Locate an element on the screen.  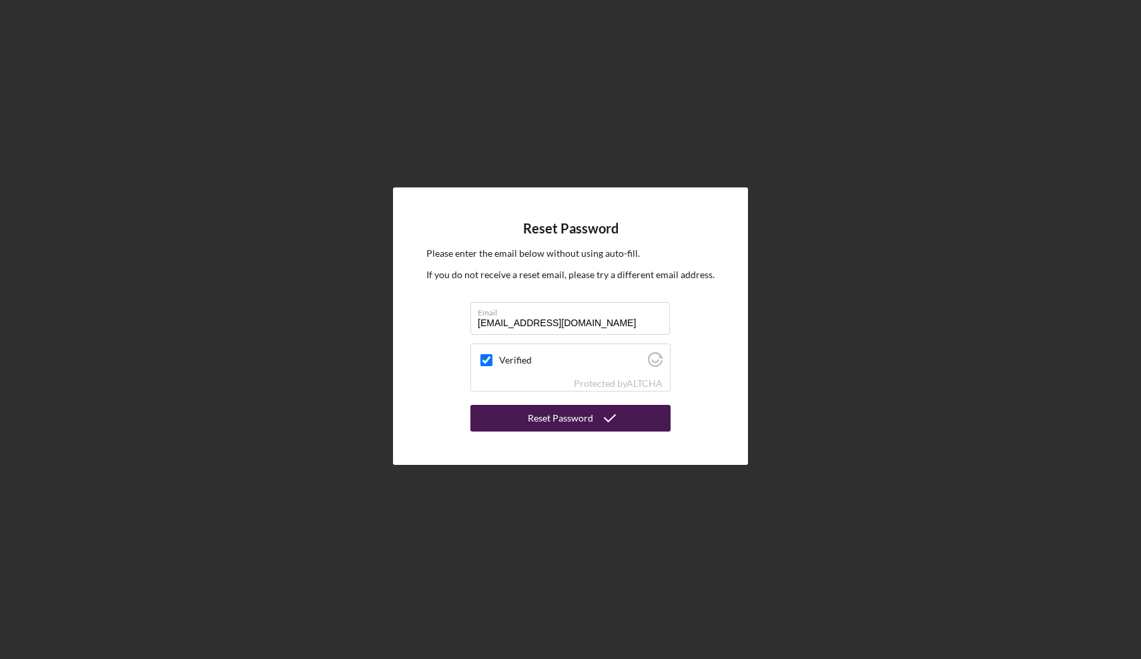
p: Please enter the email below without using auto-fill. is located at coordinates (570, 253).